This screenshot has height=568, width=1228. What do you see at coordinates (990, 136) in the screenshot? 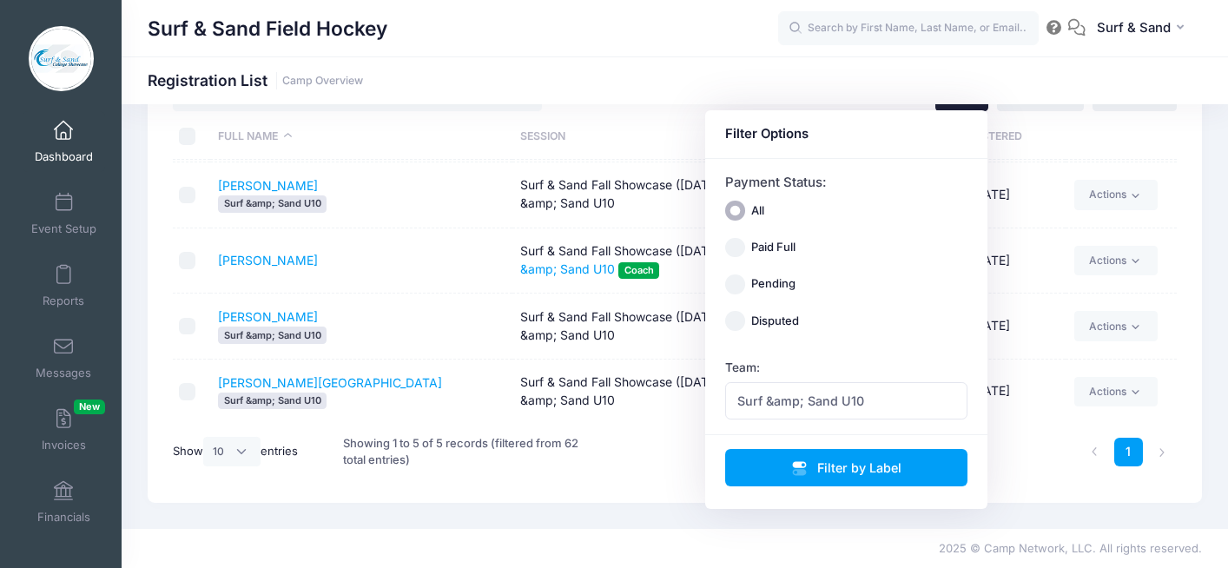
I see `th: Registered: activate to sort column ascending` at bounding box center [990, 136].